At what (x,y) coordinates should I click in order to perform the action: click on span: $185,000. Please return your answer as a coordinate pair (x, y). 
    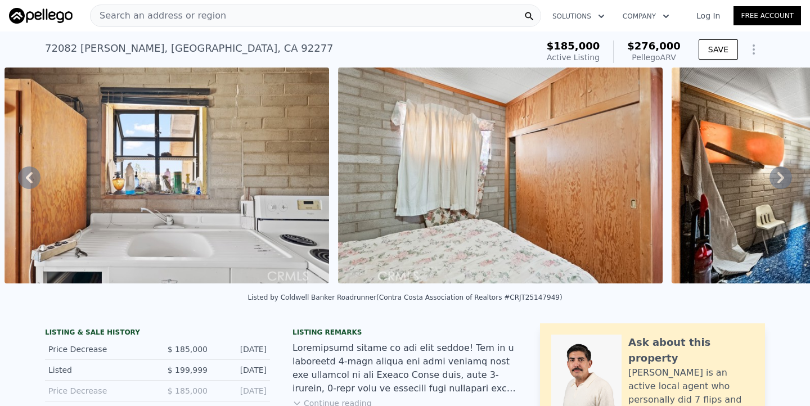
    Looking at the image, I should click on (573, 46).